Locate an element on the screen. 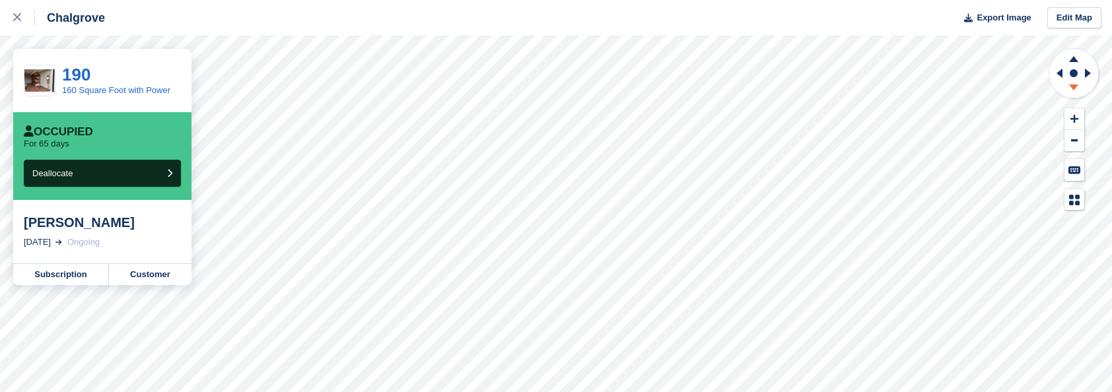 The width and height of the screenshot is (1112, 392). button: Zoom In is located at coordinates (1074, 119).